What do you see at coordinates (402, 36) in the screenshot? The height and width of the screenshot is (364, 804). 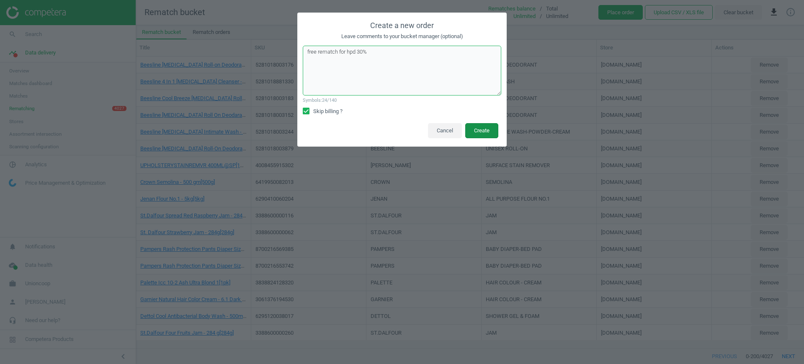 I see `p: Leave comments to your bucket manager (optional)` at bounding box center [402, 36].